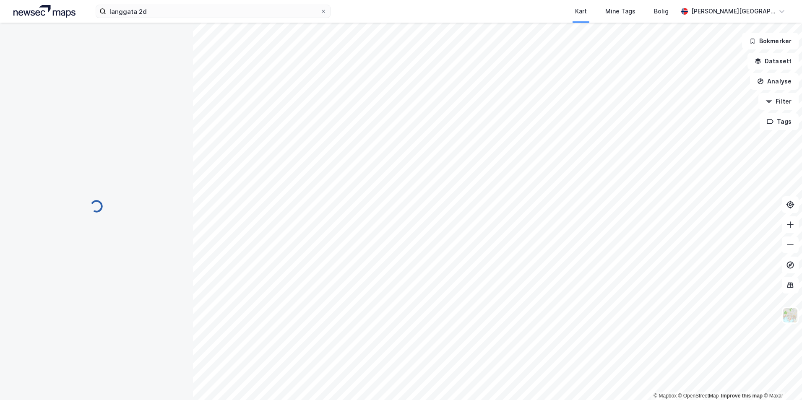 The image size is (802, 400). I want to click on div: Bolig, so click(661, 11).